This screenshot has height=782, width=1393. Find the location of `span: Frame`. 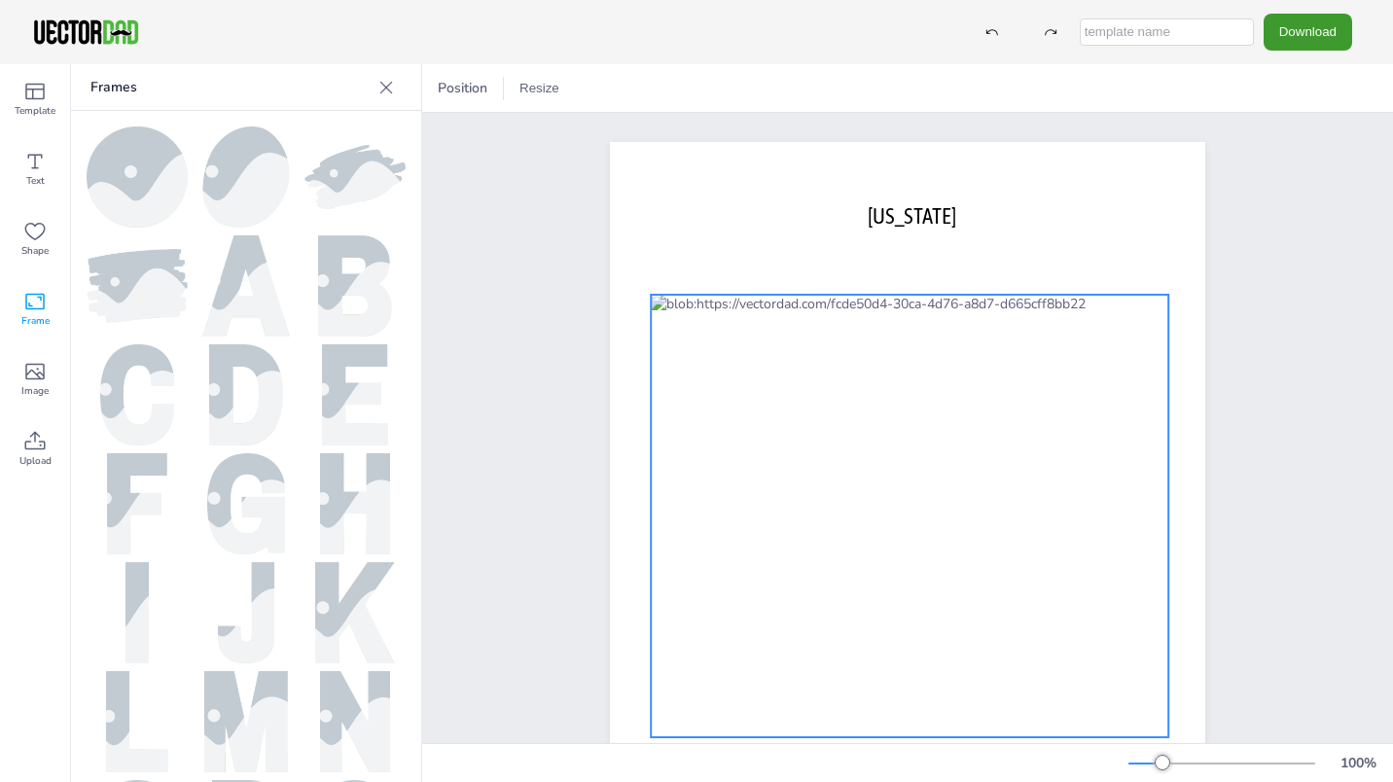

span: Frame is located at coordinates (35, 321).